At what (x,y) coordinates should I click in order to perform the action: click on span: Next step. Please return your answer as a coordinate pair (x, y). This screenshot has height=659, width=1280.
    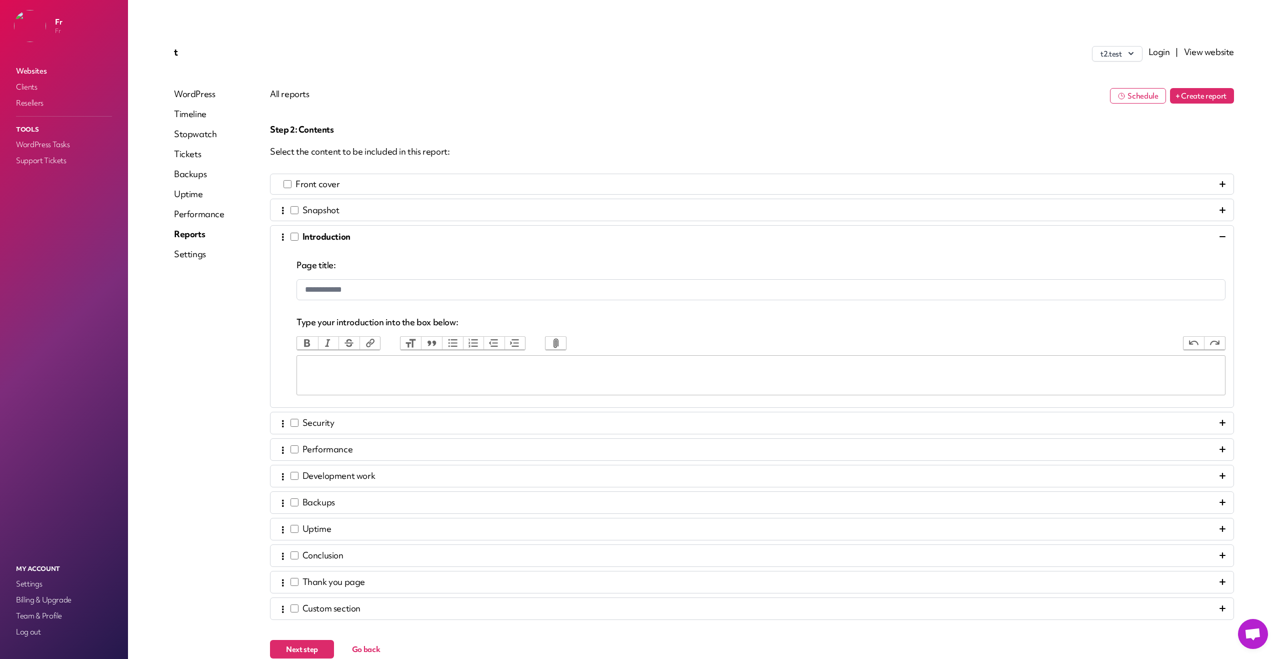
    Looking at the image, I should click on (302, 649).